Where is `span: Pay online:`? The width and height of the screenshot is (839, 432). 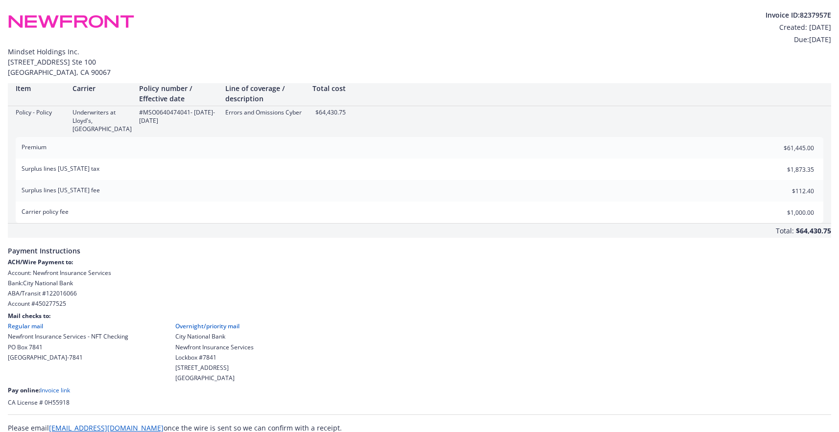 span: Pay online: is located at coordinates (24, 390).